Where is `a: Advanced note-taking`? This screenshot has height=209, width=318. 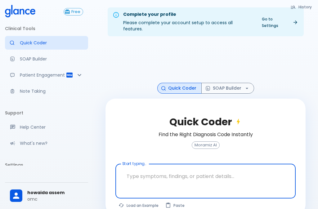
a: Advanced note-taking is located at coordinates (46, 91).